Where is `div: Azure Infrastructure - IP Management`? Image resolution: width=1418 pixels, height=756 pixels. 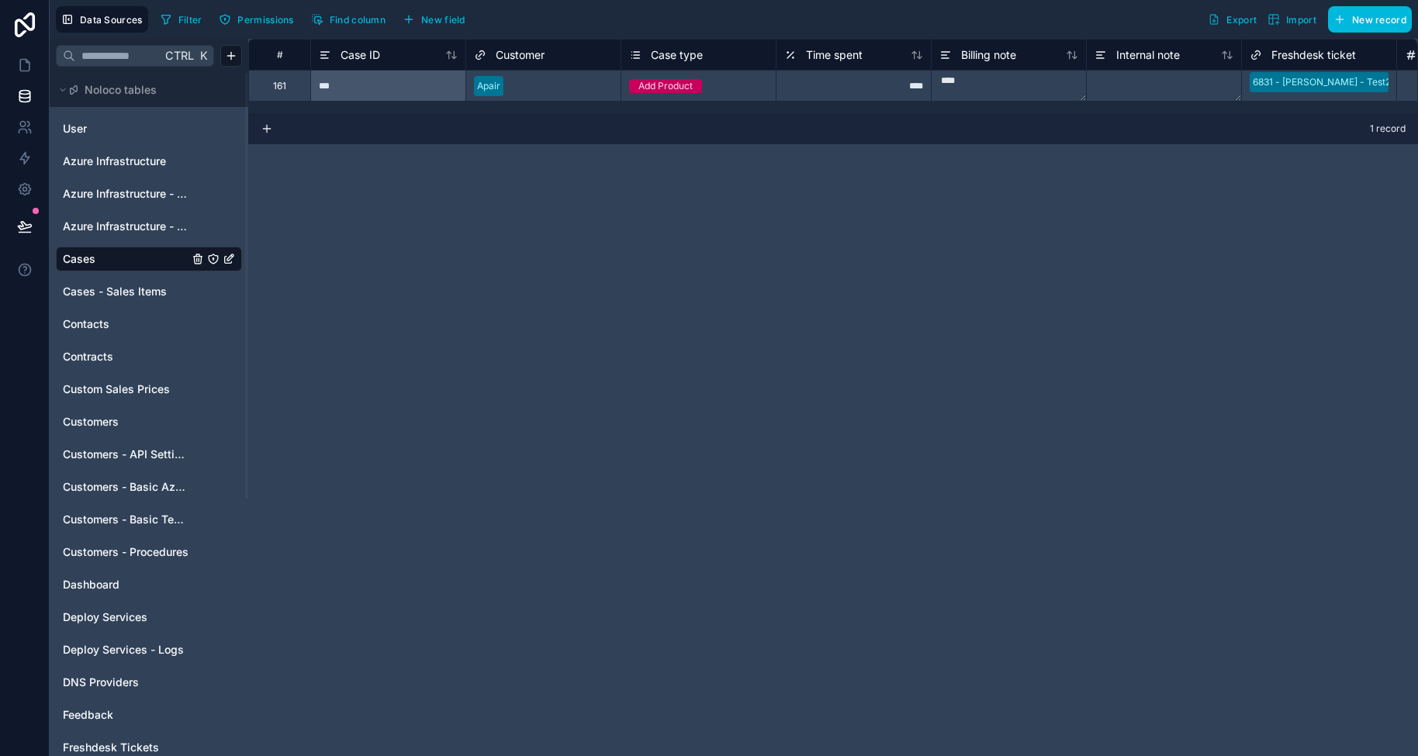
div: Azure Infrastructure - IP Management is located at coordinates (149, 227).